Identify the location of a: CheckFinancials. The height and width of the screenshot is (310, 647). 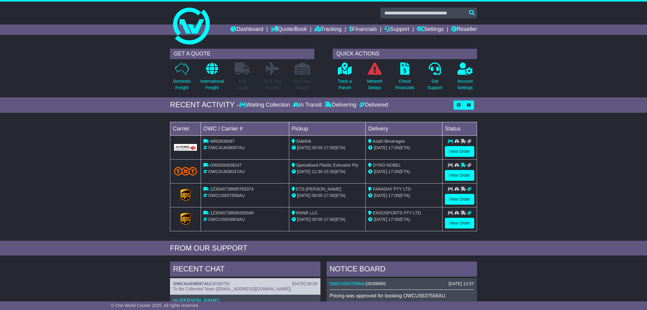
(405, 78).